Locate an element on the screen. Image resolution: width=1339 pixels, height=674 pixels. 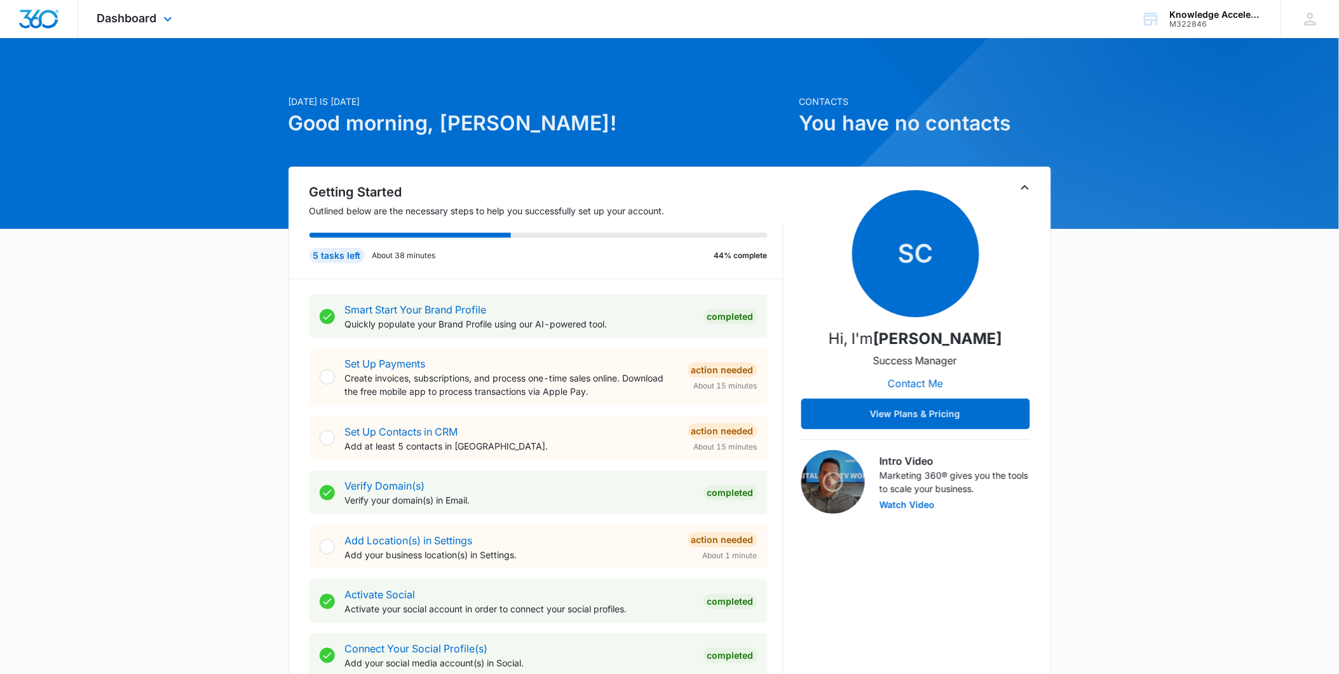
a: Set Up Contacts in CRM is located at coordinates (402, 432).